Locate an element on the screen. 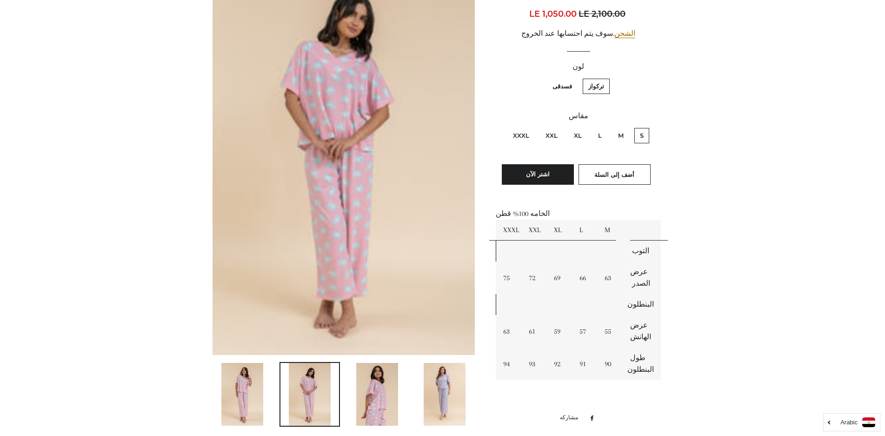 The height and width of the screenshot is (436, 885). button: أضف إلى السلة is located at coordinates (614, 174).